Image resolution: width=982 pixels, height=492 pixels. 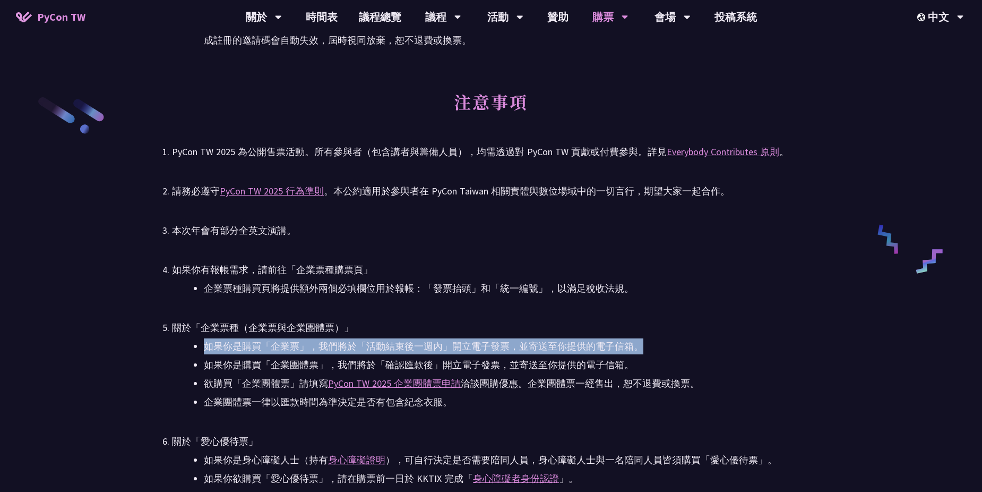 What do you see at coordinates (395, 383) in the screenshot?
I see `a: PyCon TW 2025 企業團體票申請` at bounding box center [395, 383].